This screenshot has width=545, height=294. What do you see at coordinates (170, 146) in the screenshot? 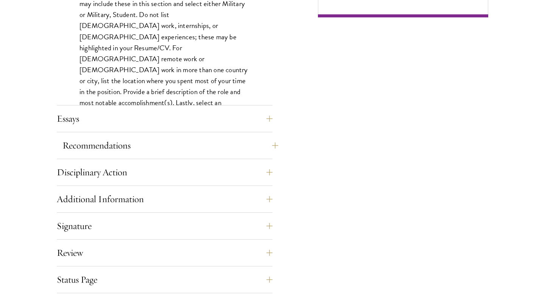
I see `button: Recommendations` at bounding box center [170, 146].